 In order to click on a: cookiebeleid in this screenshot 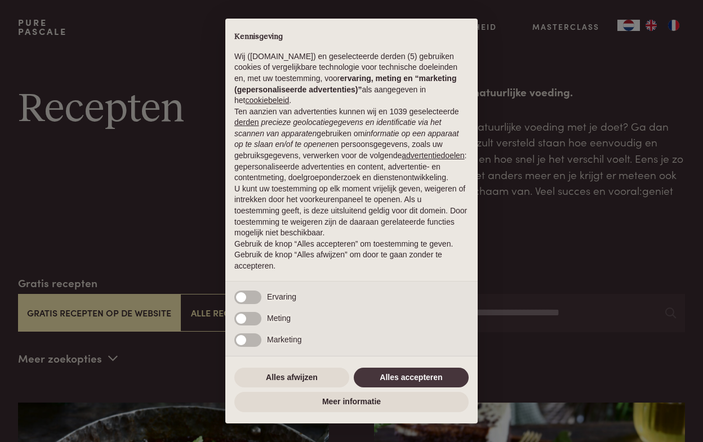, I will do `click(267, 100)`.